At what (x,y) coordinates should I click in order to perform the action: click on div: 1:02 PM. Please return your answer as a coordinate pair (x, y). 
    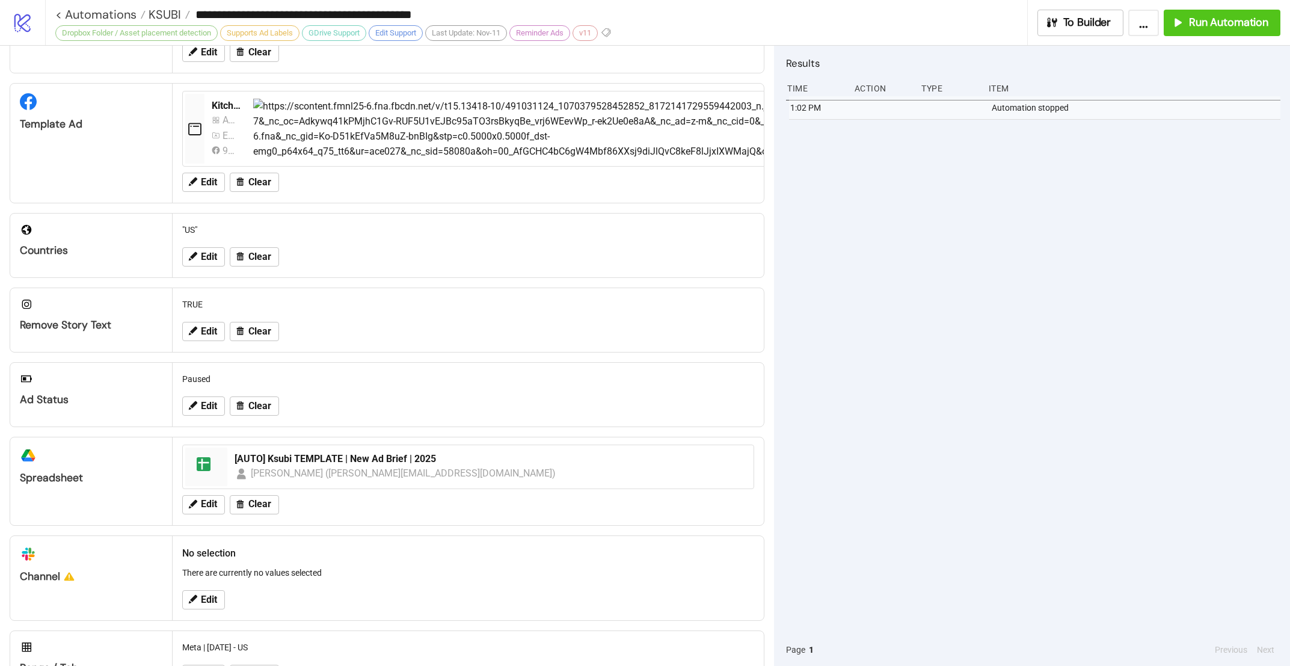
    Looking at the image, I should click on (819, 108).